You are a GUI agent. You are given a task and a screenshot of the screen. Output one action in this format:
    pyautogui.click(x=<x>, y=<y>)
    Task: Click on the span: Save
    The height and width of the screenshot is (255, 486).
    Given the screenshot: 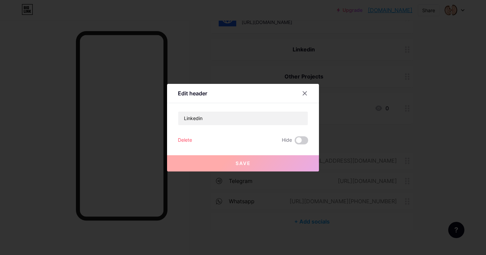 What is the action you would take?
    pyautogui.click(x=243, y=163)
    